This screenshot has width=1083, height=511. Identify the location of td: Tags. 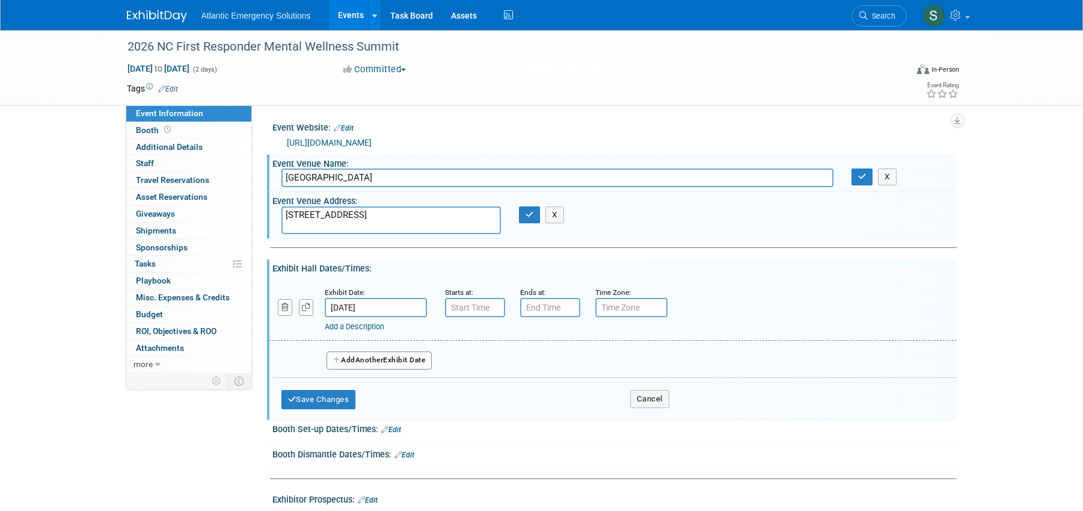
(152, 88).